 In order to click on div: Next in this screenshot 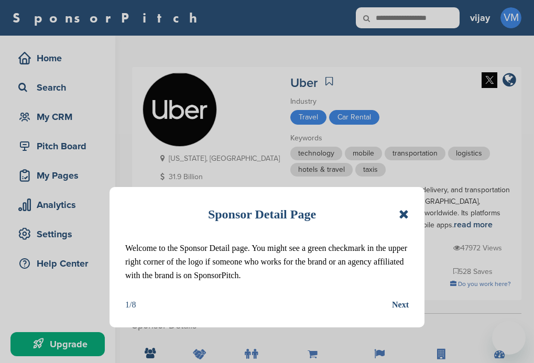, I will do `click(400, 305)`.